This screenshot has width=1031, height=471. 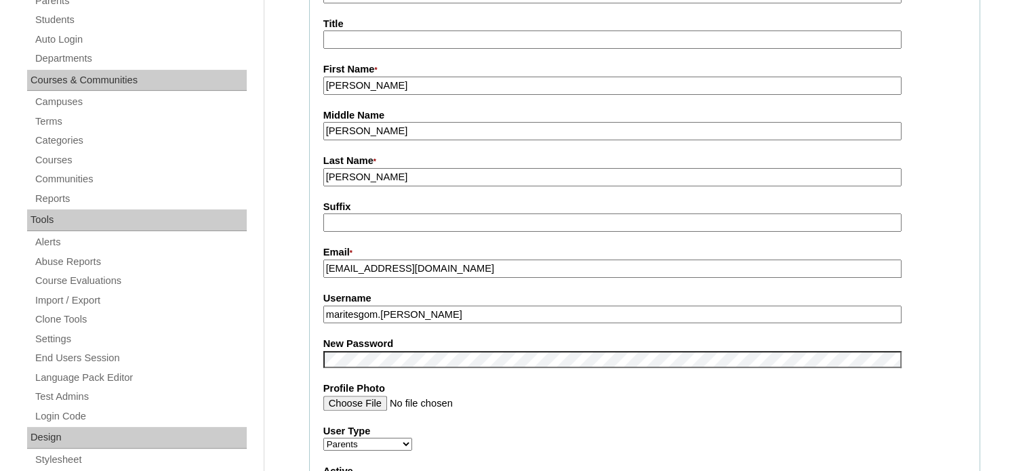 I want to click on a: Alerts, so click(x=140, y=242).